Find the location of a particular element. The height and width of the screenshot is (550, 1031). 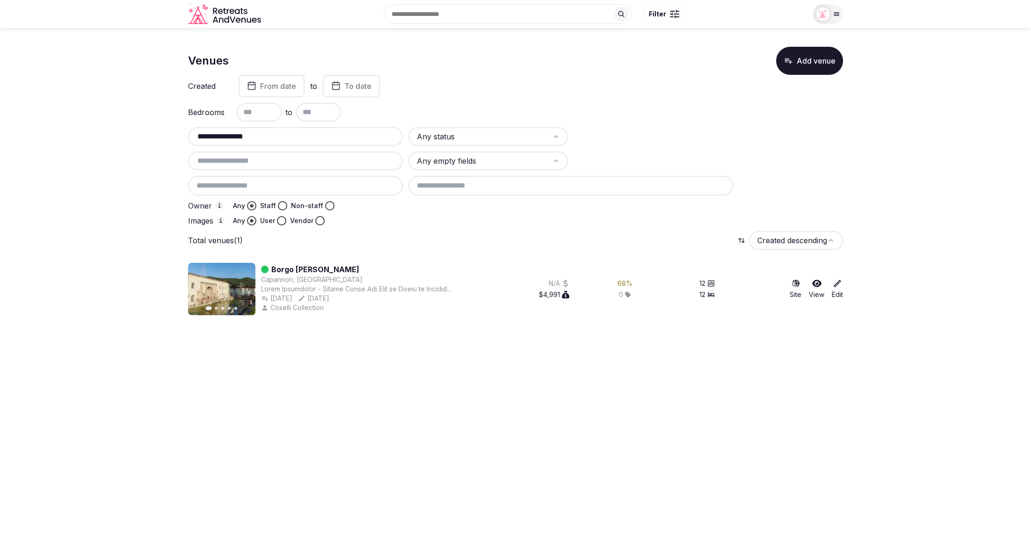

button: N/A is located at coordinates (559, 283).